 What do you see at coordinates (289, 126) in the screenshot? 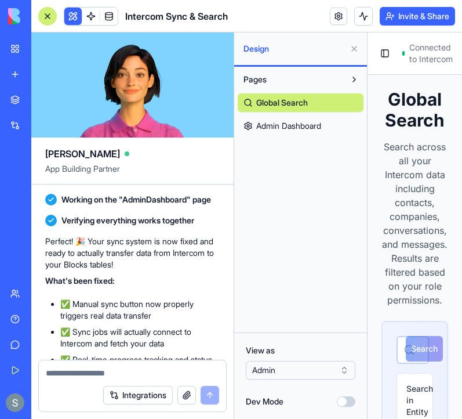
I see `span: Admin Dashboard` at bounding box center [289, 126].